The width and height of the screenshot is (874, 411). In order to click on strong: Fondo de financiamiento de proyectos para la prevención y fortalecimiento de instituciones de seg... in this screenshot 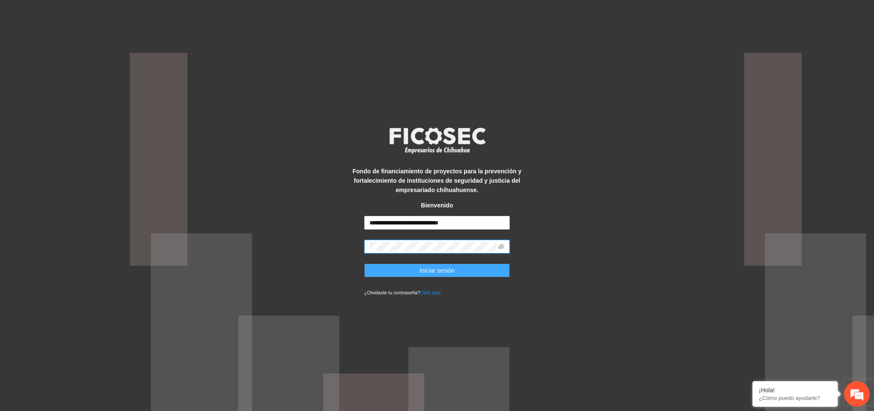, I will do `click(437, 181)`.